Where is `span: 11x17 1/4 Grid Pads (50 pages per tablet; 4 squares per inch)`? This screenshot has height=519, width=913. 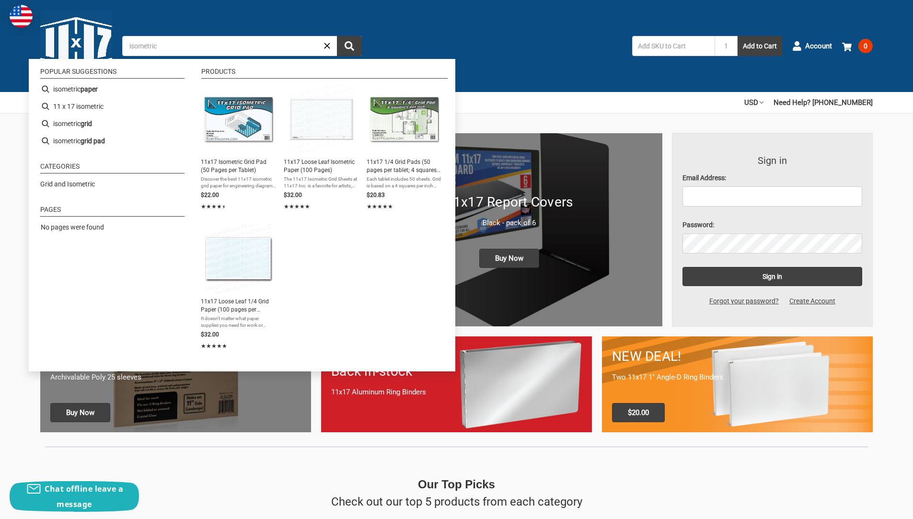 span: 11x17 1/4 Grid Pads (50 pages per tablet; 4 squares per inch) is located at coordinates (404, 166).